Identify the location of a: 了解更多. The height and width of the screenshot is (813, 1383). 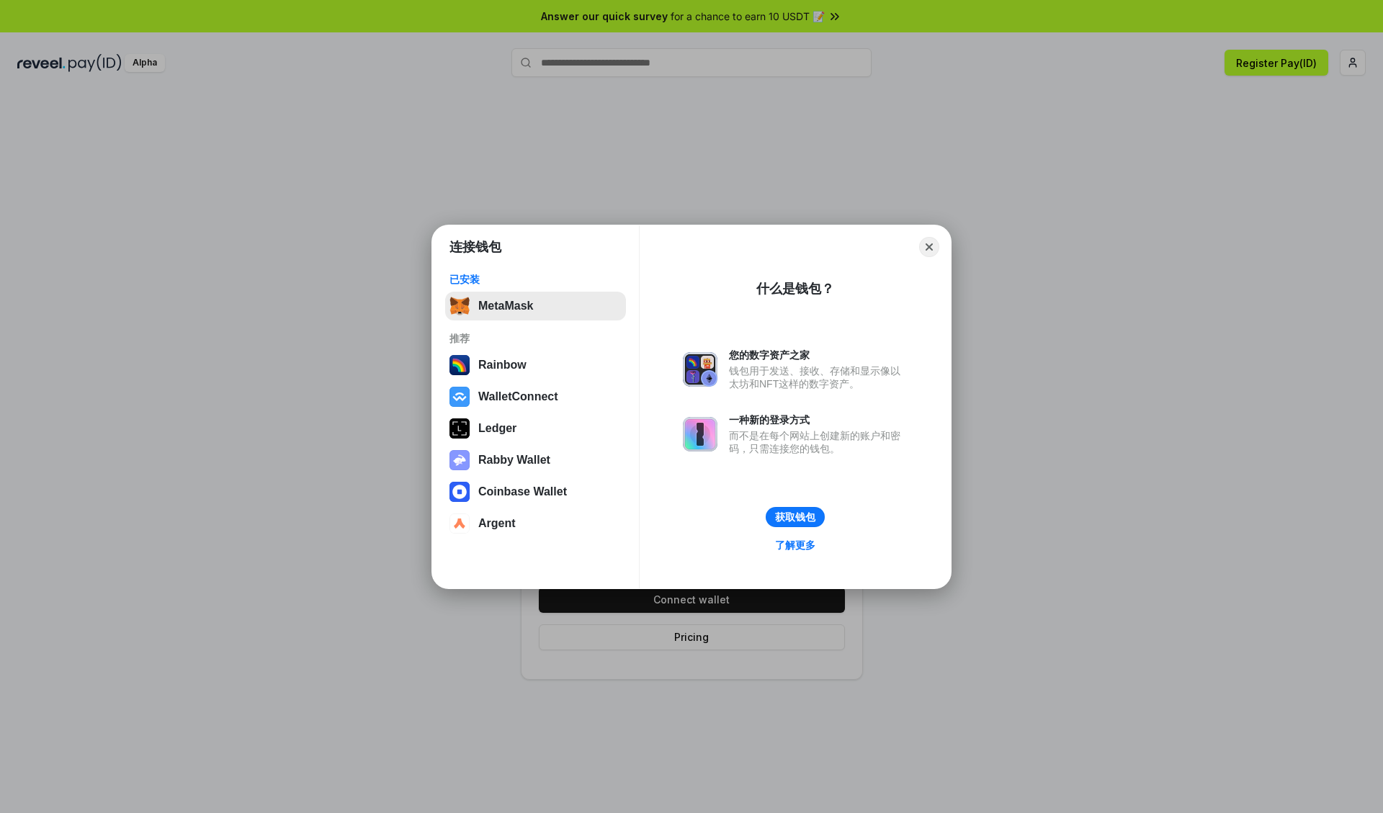
(795, 545).